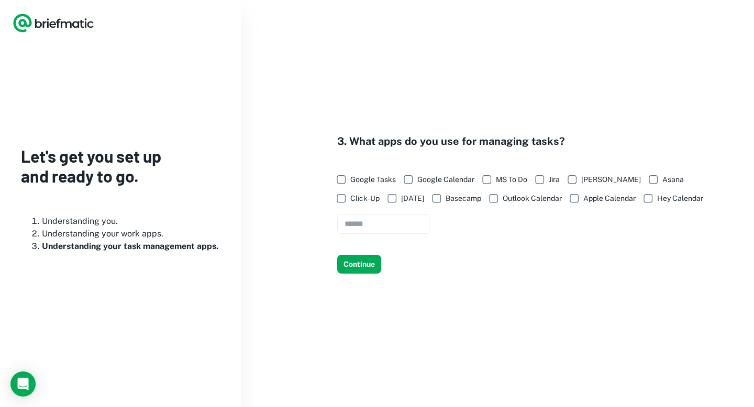  I want to click on span: Google Tasks, so click(373, 180).